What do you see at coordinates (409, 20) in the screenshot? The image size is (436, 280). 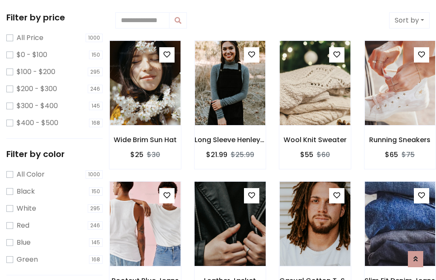 I see `button: Sort by` at bounding box center [409, 20].